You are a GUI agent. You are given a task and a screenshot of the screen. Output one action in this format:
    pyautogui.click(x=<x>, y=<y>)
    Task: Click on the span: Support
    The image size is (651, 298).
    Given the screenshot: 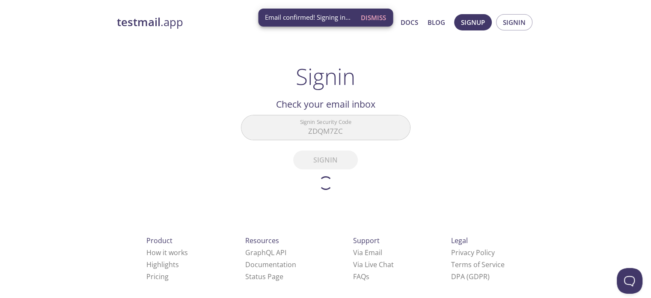 What is the action you would take?
    pyautogui.click(x=367, y=240)
    